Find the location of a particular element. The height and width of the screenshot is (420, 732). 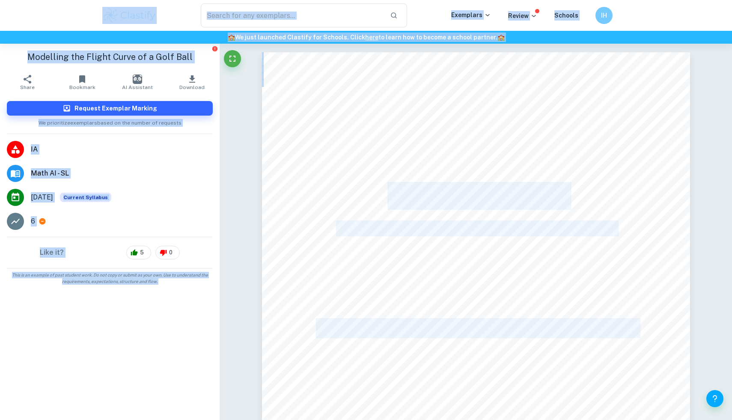

a: here is located at coordinates (372, 37).